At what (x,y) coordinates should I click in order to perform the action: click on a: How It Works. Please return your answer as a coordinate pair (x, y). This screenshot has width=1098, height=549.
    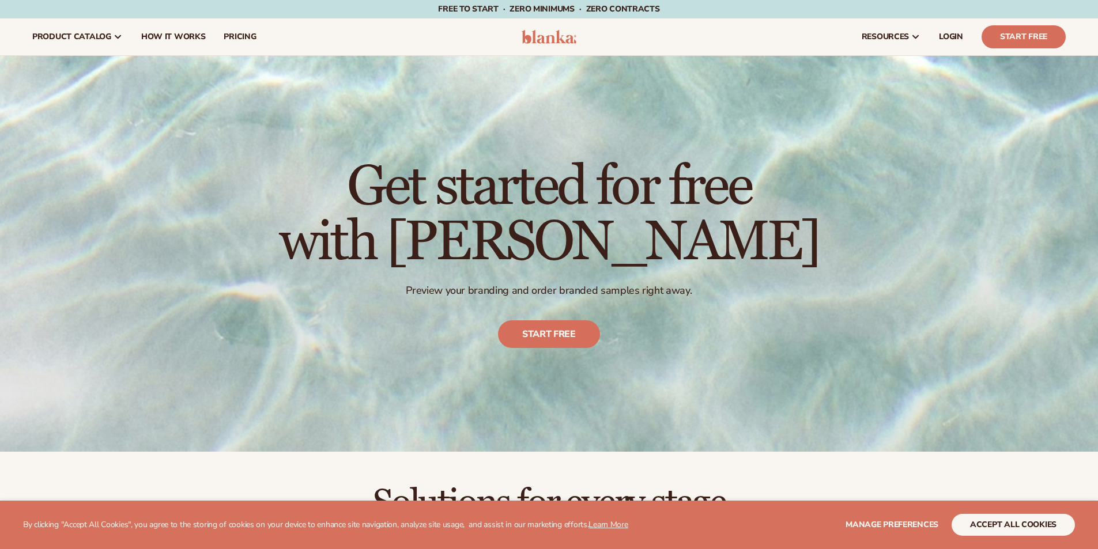
    Looking at the image, I should click on (174, 37).